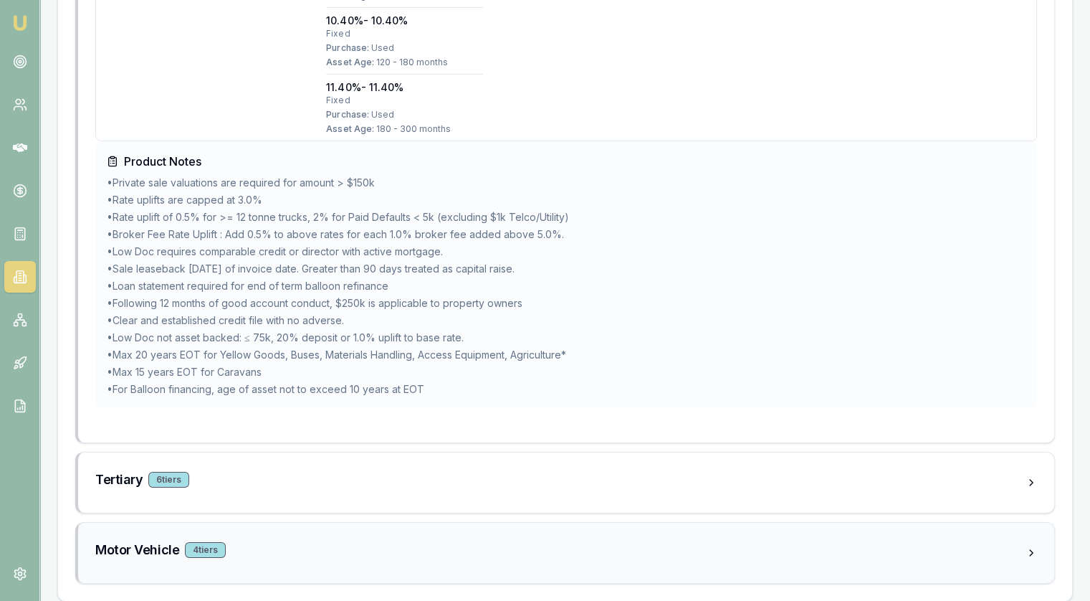 The height and width of the screenshot is (601, 1090). I want to click on li: • Broker Fee Rate Uplift : Add 0.5% to above rates for each 1.0% broker fee added above 5.0%., so click(566, 234).